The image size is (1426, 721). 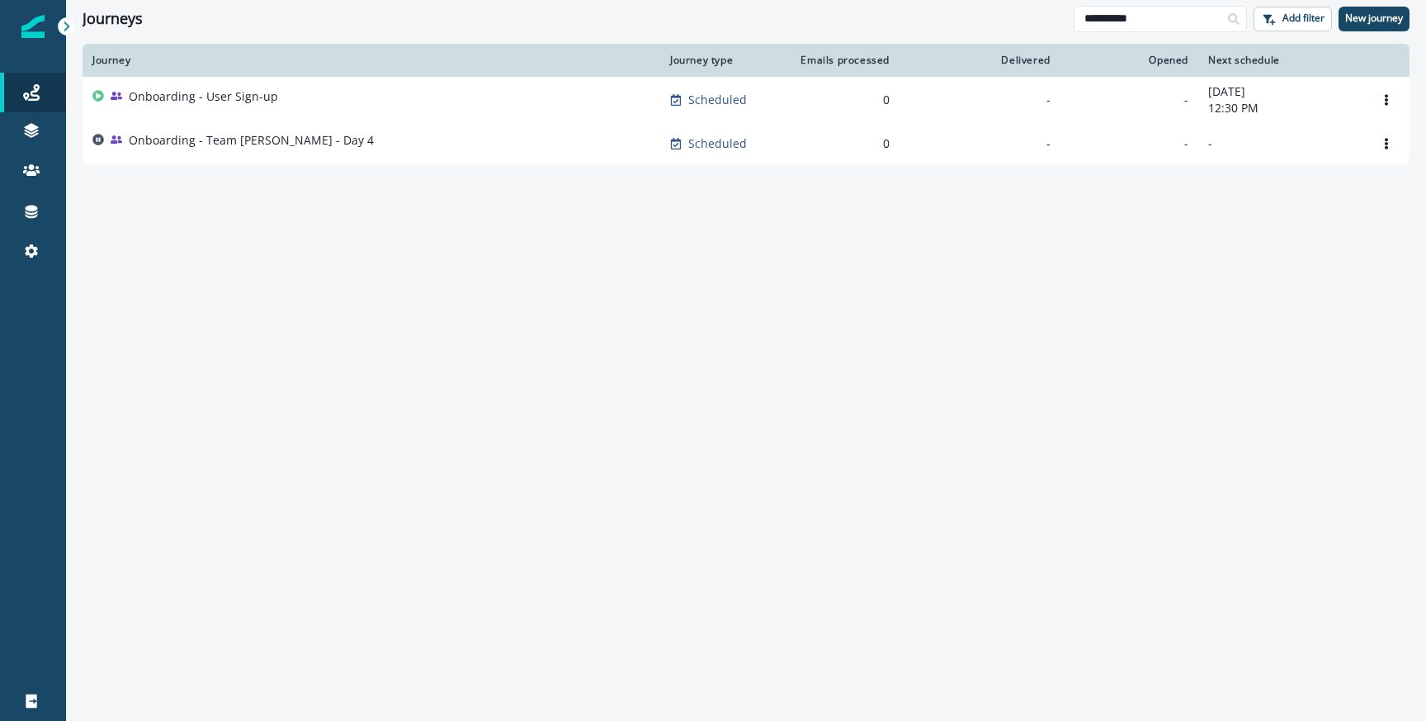 I want to click on p: Onboarding - User Sign-up, so click(x=203, y=97).